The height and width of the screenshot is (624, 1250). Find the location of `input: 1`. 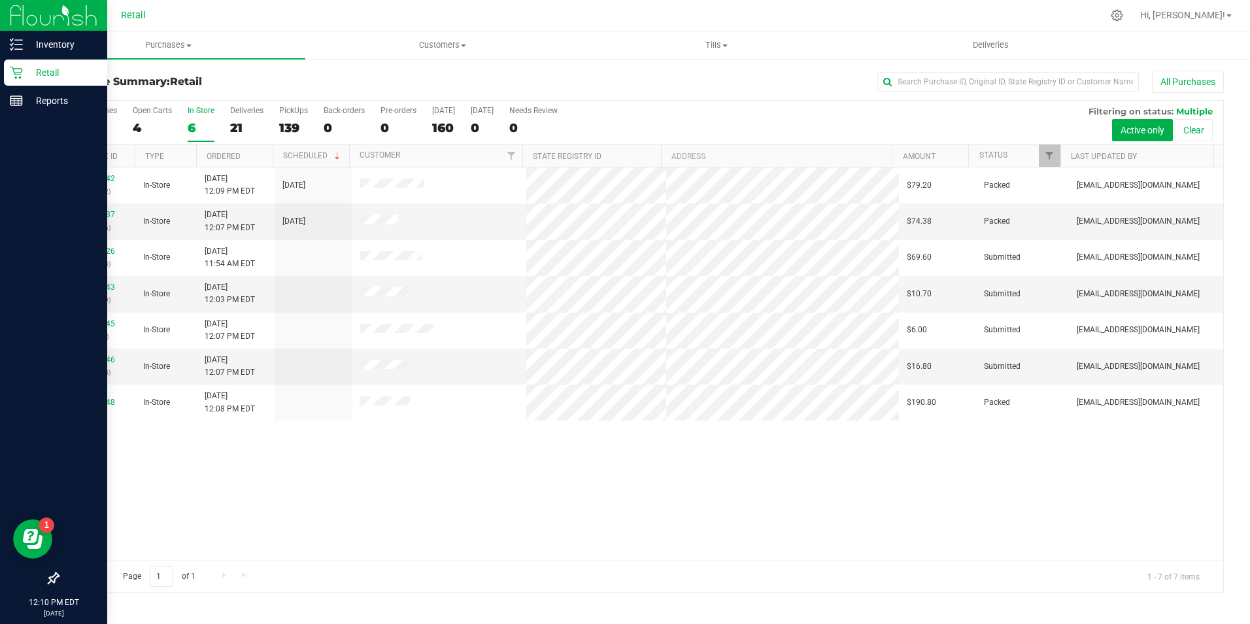

input: 1 is located at coordinates (161, 576).